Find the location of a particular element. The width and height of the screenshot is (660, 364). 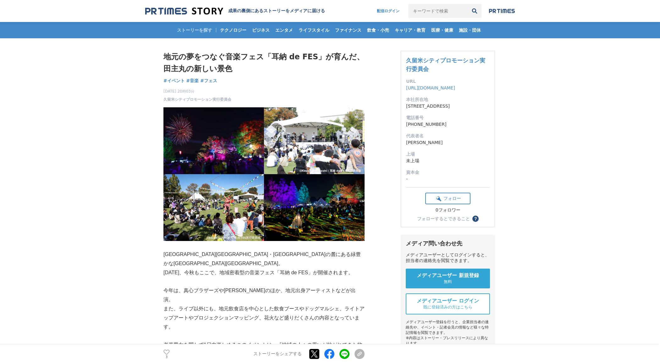

dt: URL is located at coordinates (448, 81).